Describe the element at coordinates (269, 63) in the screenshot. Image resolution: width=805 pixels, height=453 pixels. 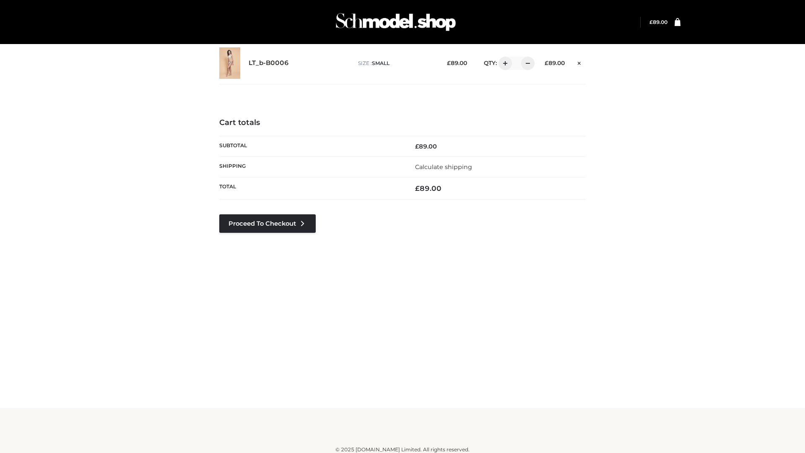
I see `a: LT_b-B0006` at that location.